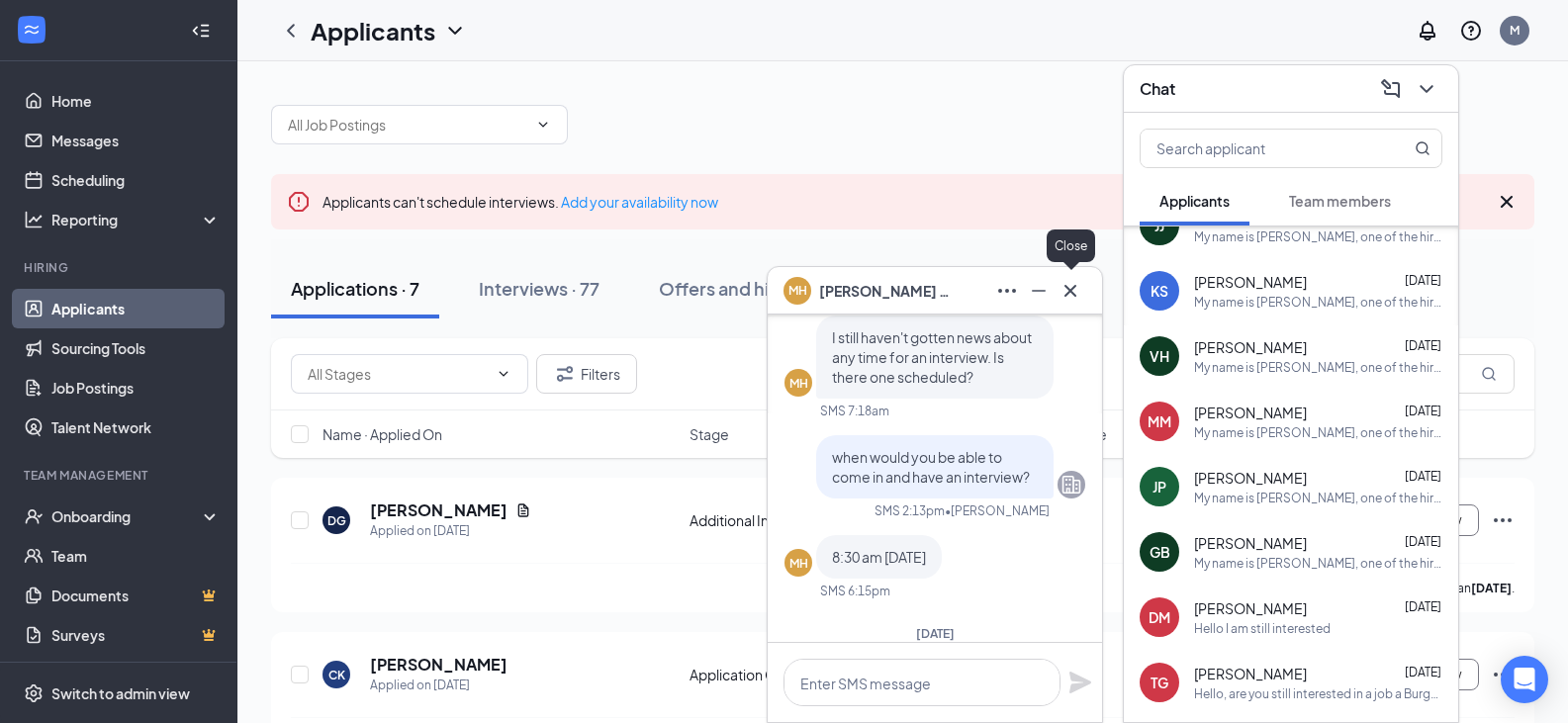 This screenshot has height=723, width=1568. Describe the element at coordinates (1194, 201) in the screenshot. I see `span: Applicants` at that location.